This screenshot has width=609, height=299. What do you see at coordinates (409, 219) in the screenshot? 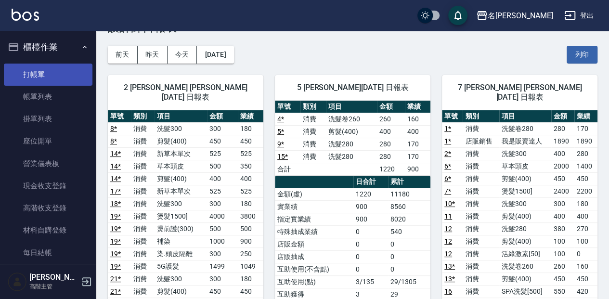
I see `td: 8020` at bounding box center [409, 219].